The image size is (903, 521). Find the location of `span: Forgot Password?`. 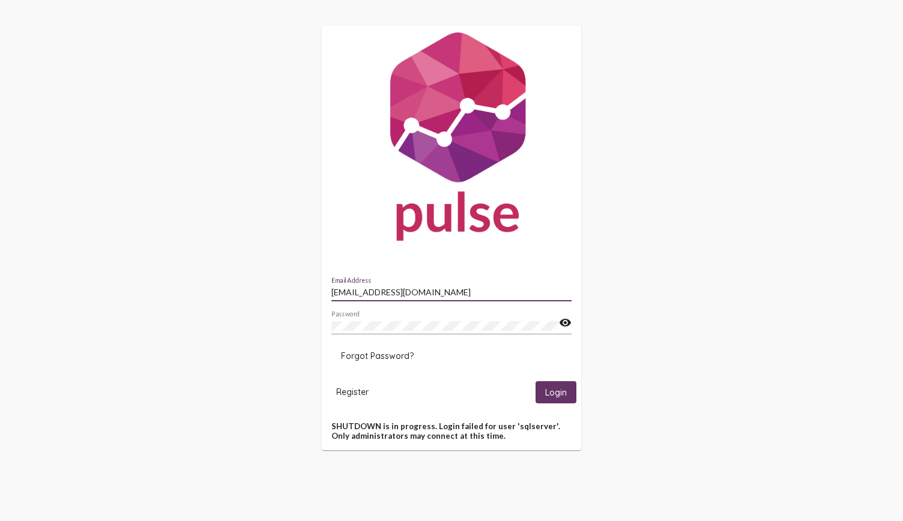

span: Forgot Password? is located at coordinates (377, 356).